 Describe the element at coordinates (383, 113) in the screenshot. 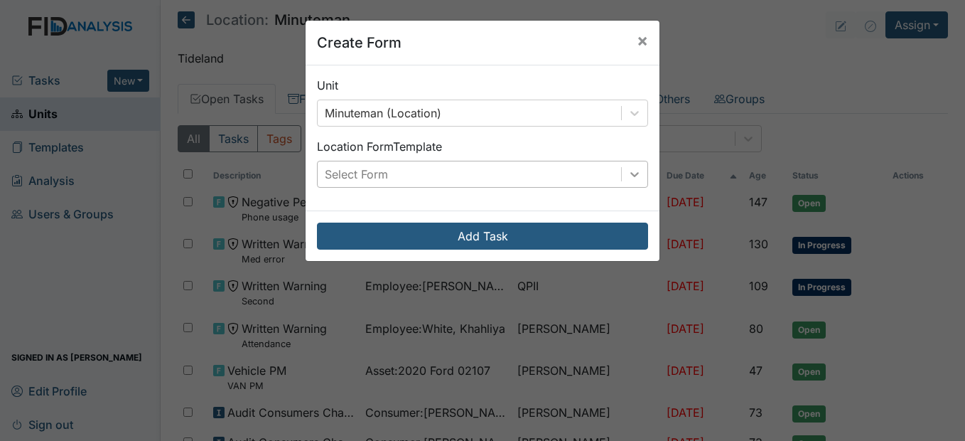

I see `div: Minuteman (Location)` at that location.